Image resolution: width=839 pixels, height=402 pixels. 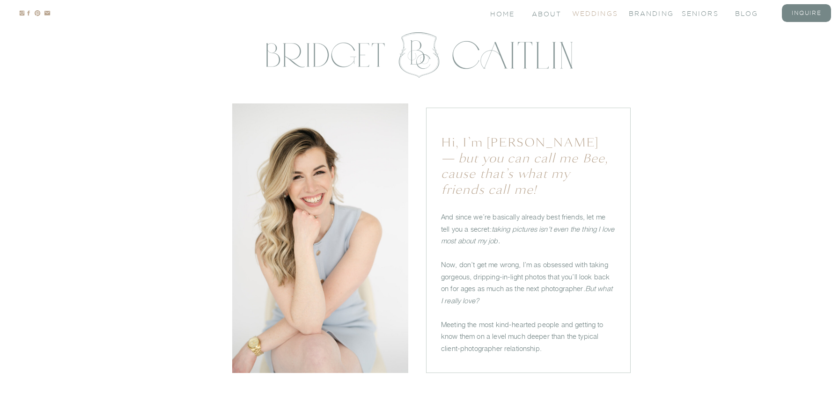 What do you see at coordinates (807, 13) in the screenshot?
I see `a: inquire` at bounding box center [807, 13].